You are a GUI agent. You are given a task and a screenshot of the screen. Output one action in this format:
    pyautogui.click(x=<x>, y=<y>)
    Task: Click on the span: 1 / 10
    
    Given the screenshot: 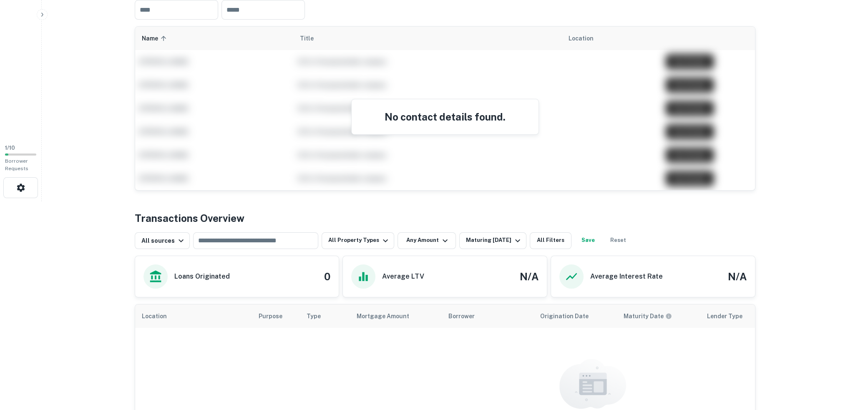 What is the action you would take?
    pyautogui.click(x=10, y=148)
    